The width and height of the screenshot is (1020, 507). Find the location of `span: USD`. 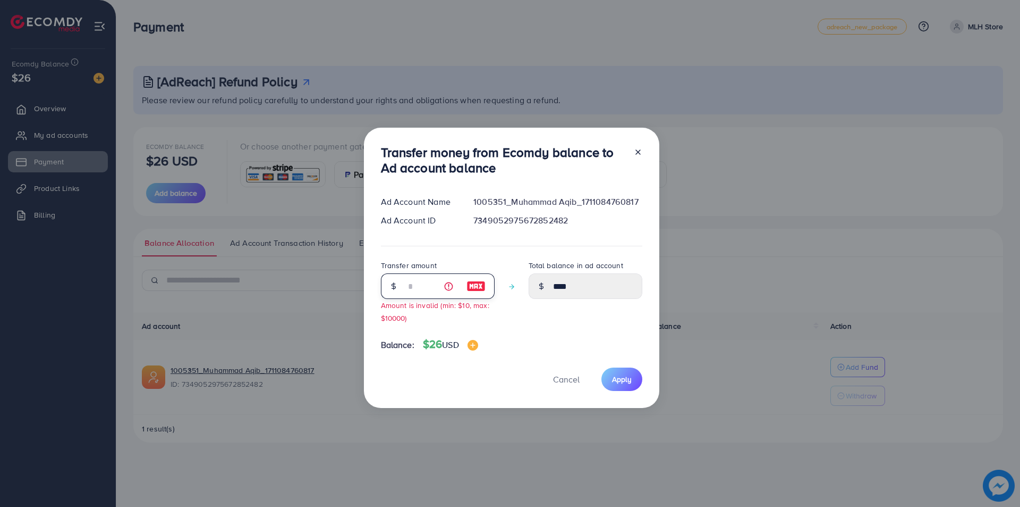

span: USD is located at coordinates (450, 344).